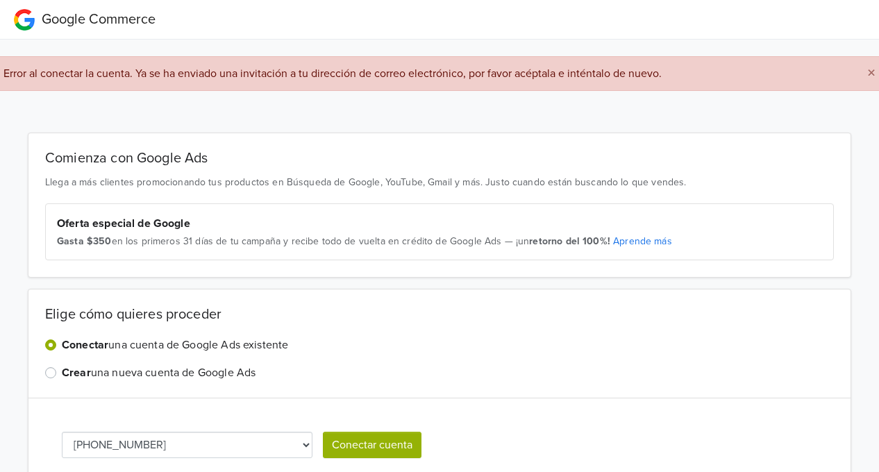 The height and width of the screenshot is (472, 879). What do you see at coordinates (158, 373) in the screenshot?
I see `label: una nueva cuenta de Google Ads` at bounding box center [158, 373].